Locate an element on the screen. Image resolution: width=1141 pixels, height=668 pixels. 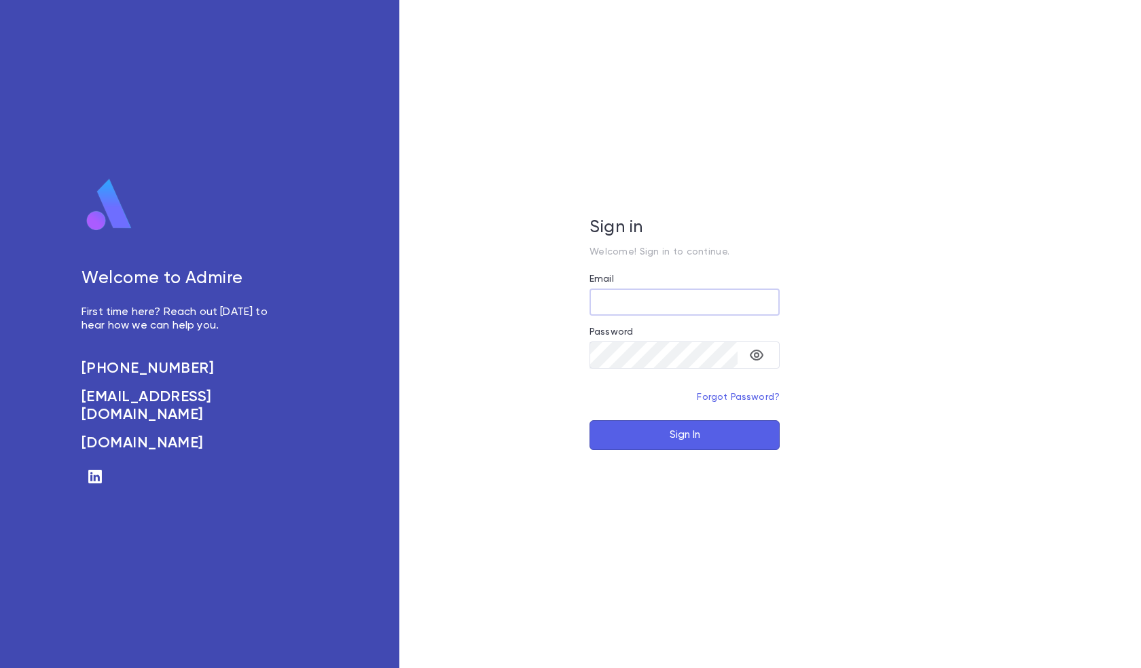
h5: Welcome to Admire is located at coordinates (182, 279).